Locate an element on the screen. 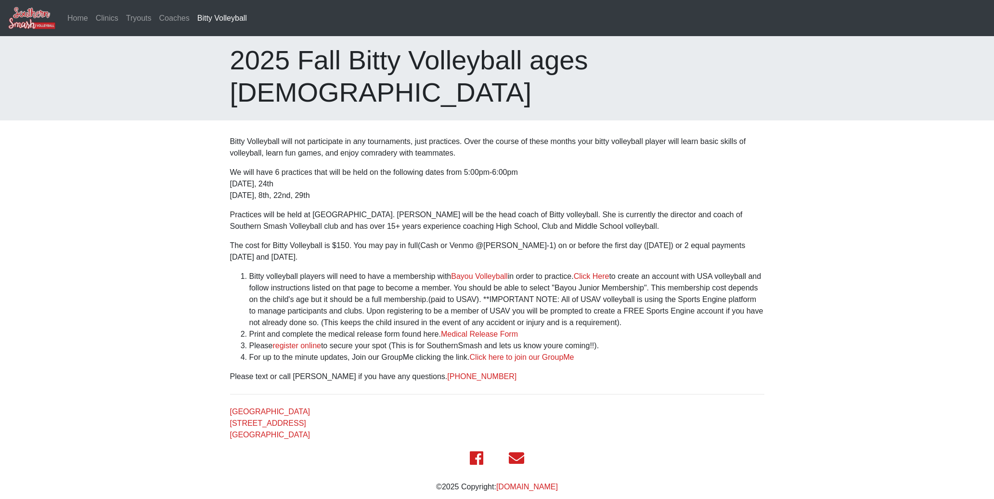 Image resolution: width=994 pixels, height=499 pixels. a: Click Here is located at coordinates (592, 276).